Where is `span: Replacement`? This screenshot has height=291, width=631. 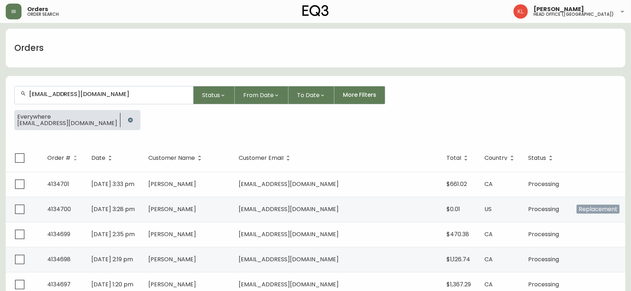 span: Replacement is located at coordinates (598, 209).